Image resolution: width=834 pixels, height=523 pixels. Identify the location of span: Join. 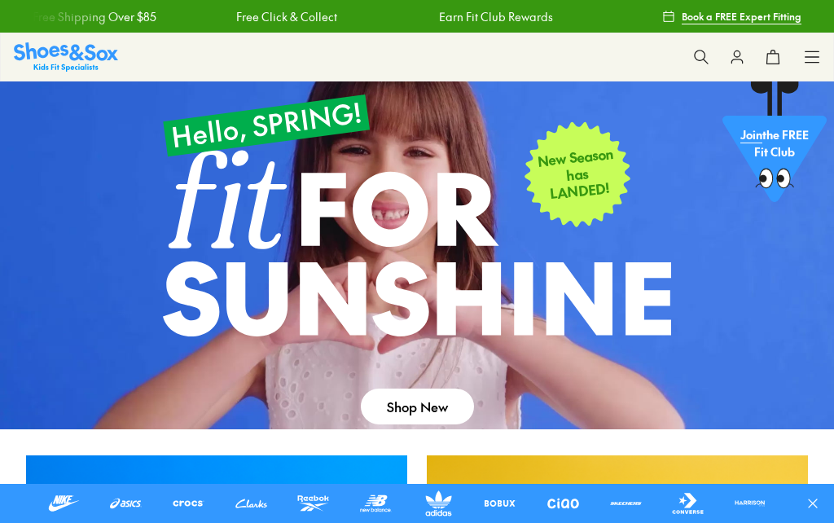
(751, 135).